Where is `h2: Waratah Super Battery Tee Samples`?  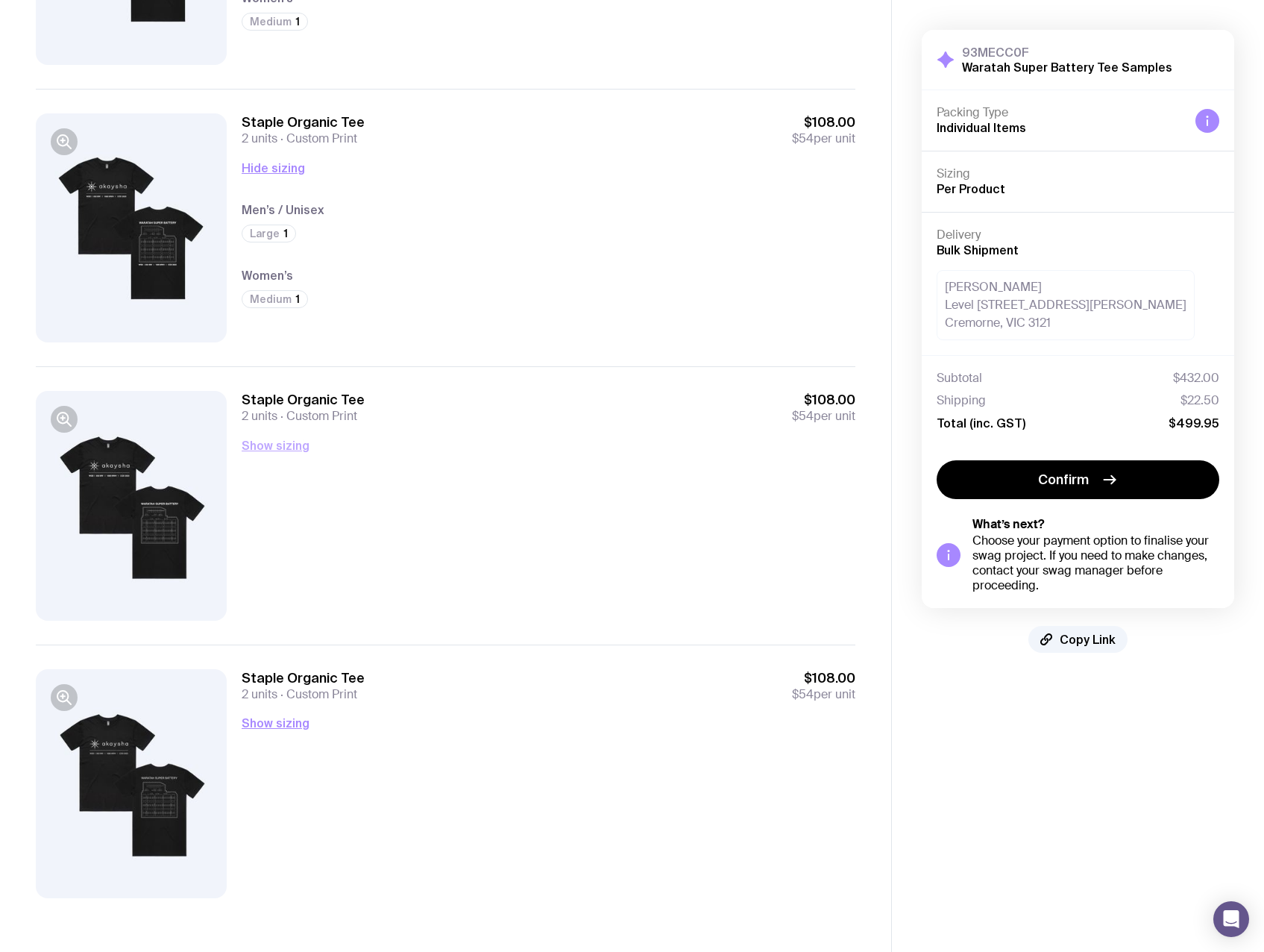 h2: Waratah Super Battery Tee Samples is located at coordinates (1068, 67).